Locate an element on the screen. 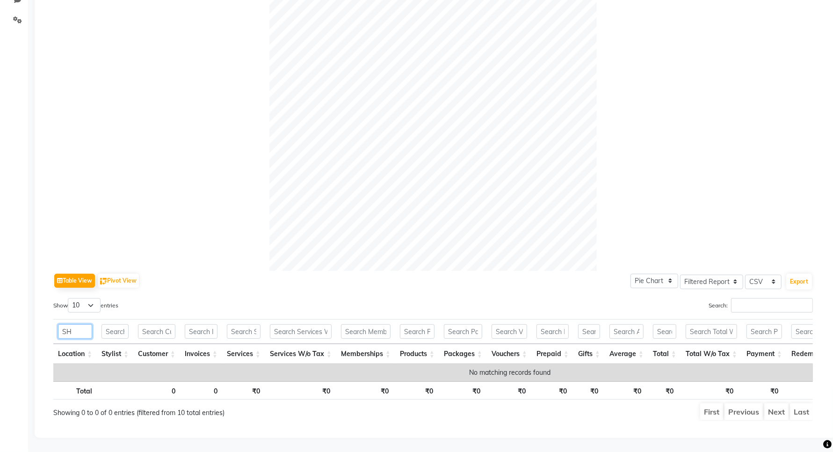 This screenshot has width=833, height=452. div: Showing 0 to 0 of 0 entries (filtered from 10 total entries) is located at coordinates (207, 410).